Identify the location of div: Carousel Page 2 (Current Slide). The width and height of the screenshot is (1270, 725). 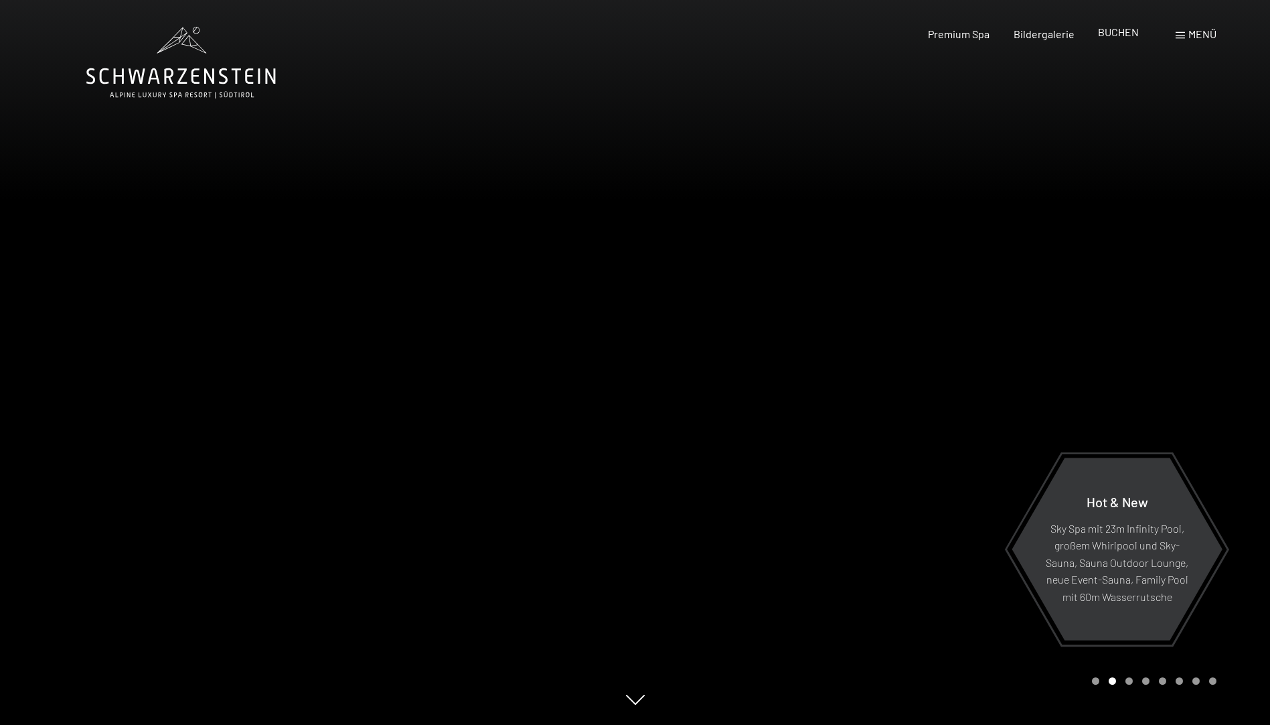
(1112, 680).